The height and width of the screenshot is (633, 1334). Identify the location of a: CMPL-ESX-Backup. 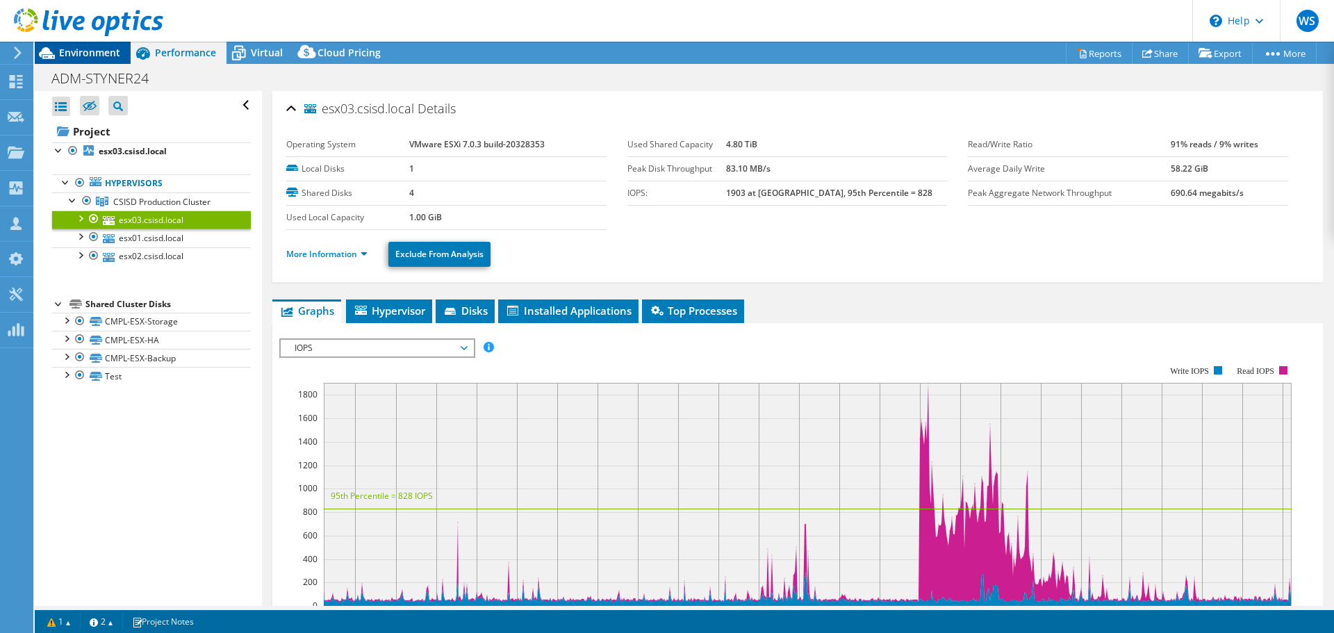
(151, 358).